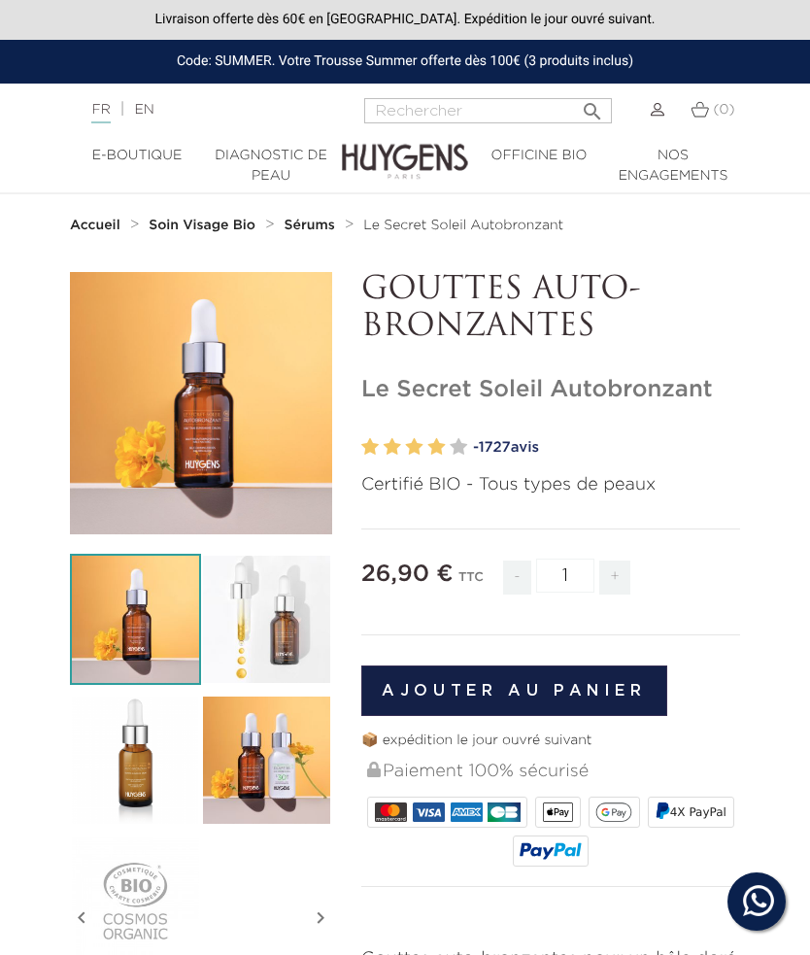 The image size is (810, 955). I want to click on a: Officine Bio, so click(539, 155).